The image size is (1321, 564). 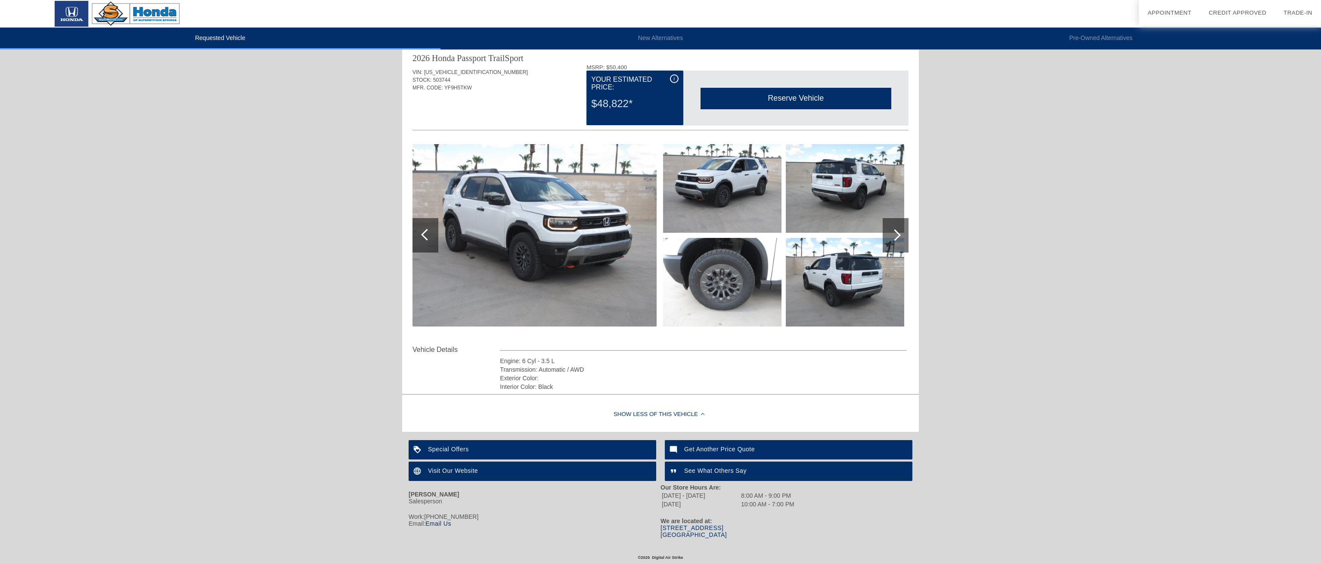 What do you see at coordinates (674, 450) in the screenshot?
I see `img: ic_mode_comment_white_24dp_2x.png` at bounding box center [674, 450].